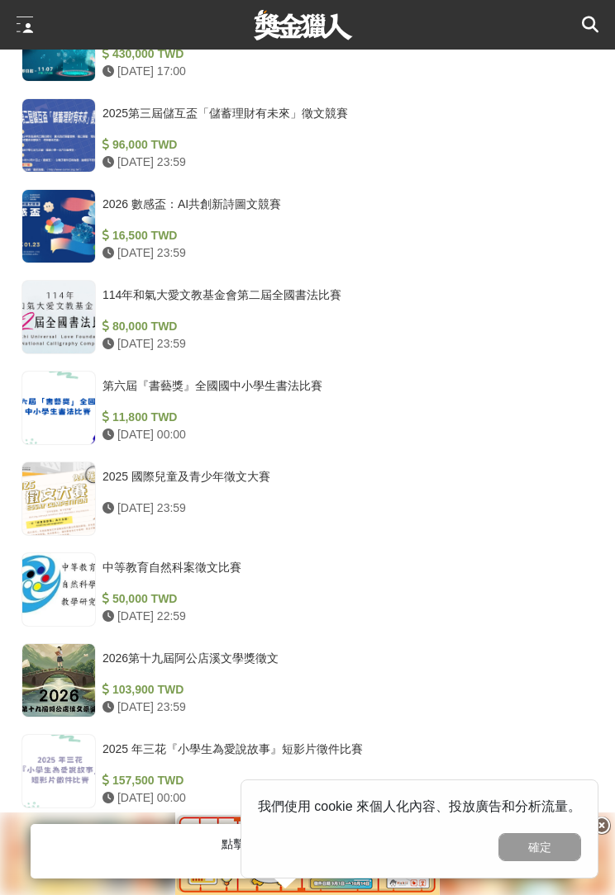 The image size is (615, 895). What do you see at coordinates (344, 484) in the screenshot?
I see `div: 2025 國際兒童及青少年徵文大賽` at bounding box center [344, 484].